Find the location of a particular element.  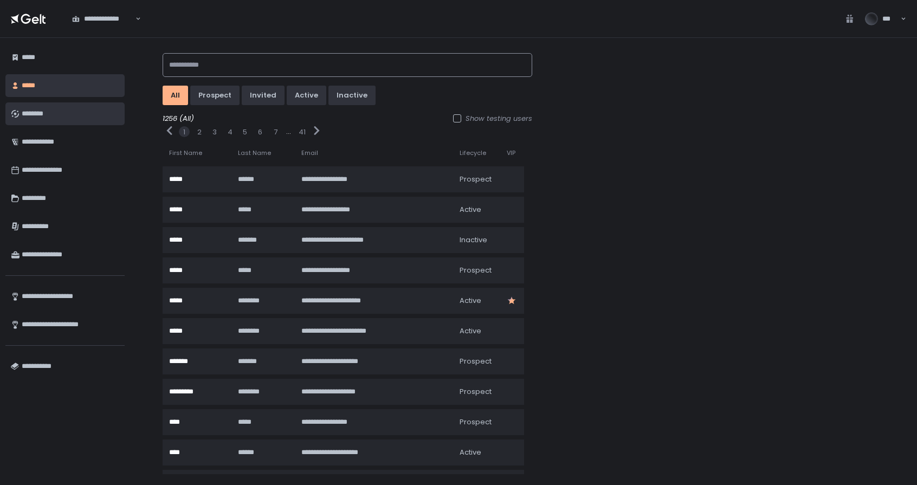

div: inactive is located at coordinates (352, 95).